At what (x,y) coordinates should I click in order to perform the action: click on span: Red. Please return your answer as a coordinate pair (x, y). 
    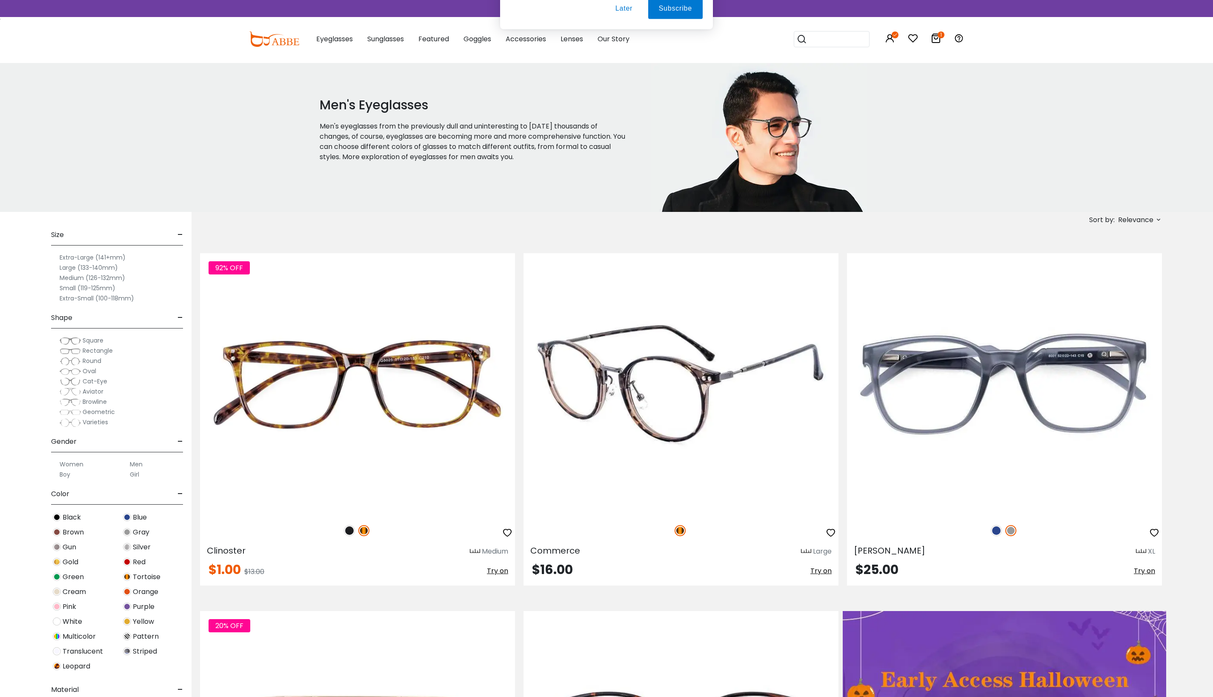
    Looking at the image, I should click on (139, 562).